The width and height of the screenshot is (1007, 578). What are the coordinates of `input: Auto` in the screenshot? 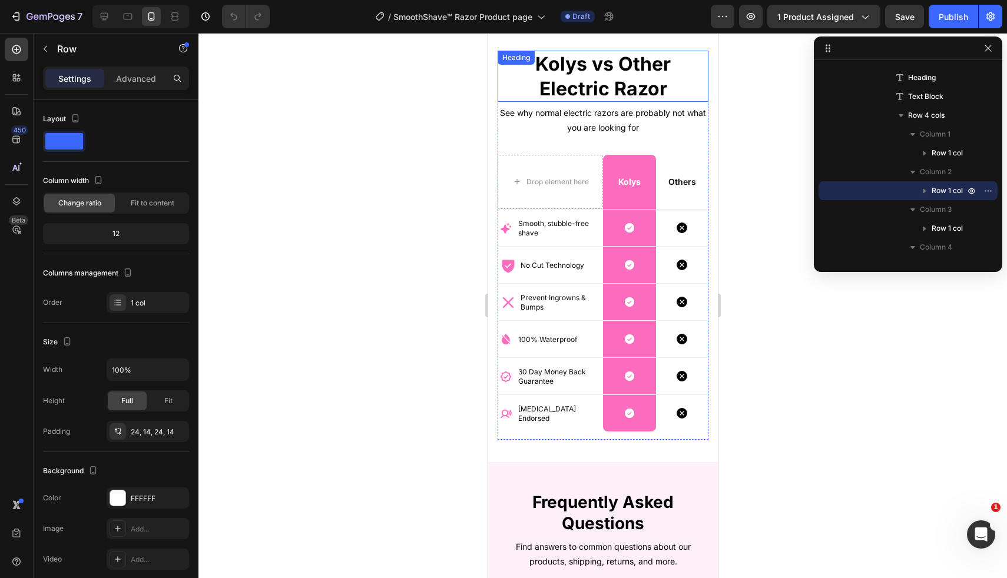 It's located at (148, 370).